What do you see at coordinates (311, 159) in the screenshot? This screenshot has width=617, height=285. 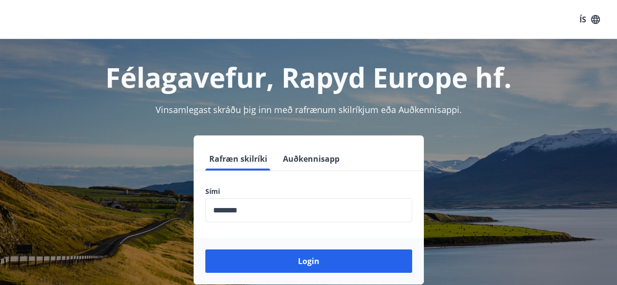 I see `button: Auðkennisapp` at bounding box center [311, 159].